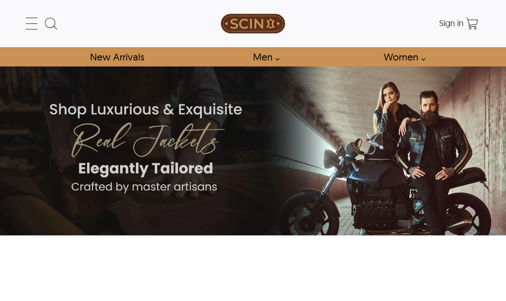 Image resolution: width=506 pixels, height=301 pixels. What do you see at coordinates (402, 57) in the screenshot?
I see `a: Shop Women Leather Jackets` at bounding box center [402, 57].